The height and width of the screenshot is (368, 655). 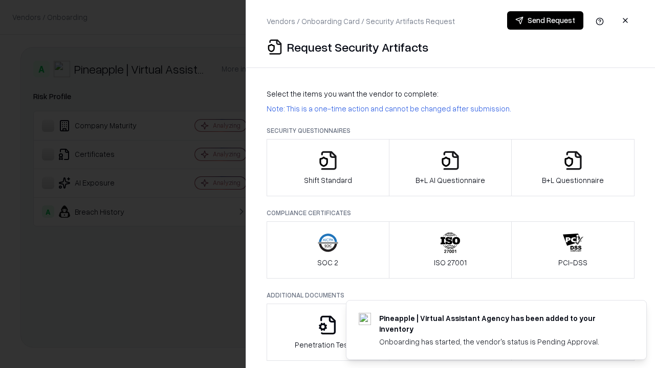 I want to click on p: Request Security Artifacts, so click(x=358, y=47).